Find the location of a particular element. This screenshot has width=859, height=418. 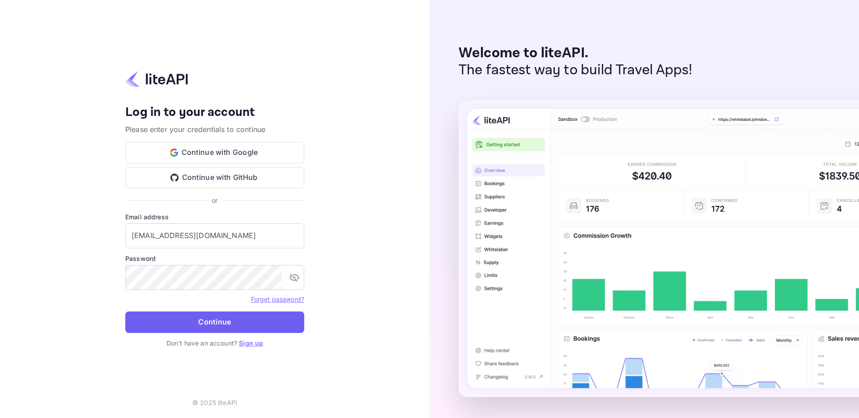

button: Continue with GitHub is located at coordinates (215, 178).